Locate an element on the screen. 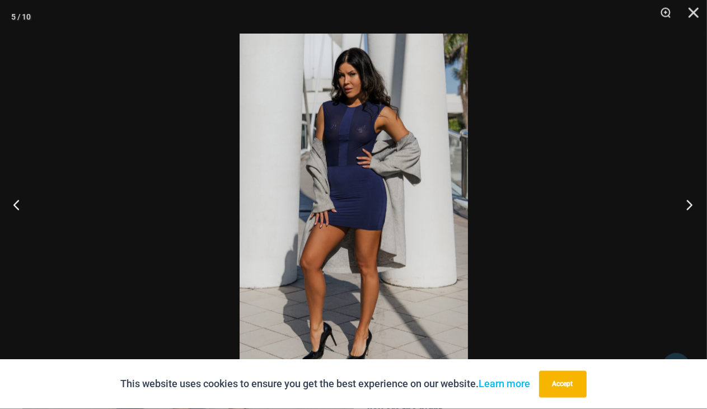 This screenshot has height=409, width=707. button: Next is located at coordinates (686, 205).